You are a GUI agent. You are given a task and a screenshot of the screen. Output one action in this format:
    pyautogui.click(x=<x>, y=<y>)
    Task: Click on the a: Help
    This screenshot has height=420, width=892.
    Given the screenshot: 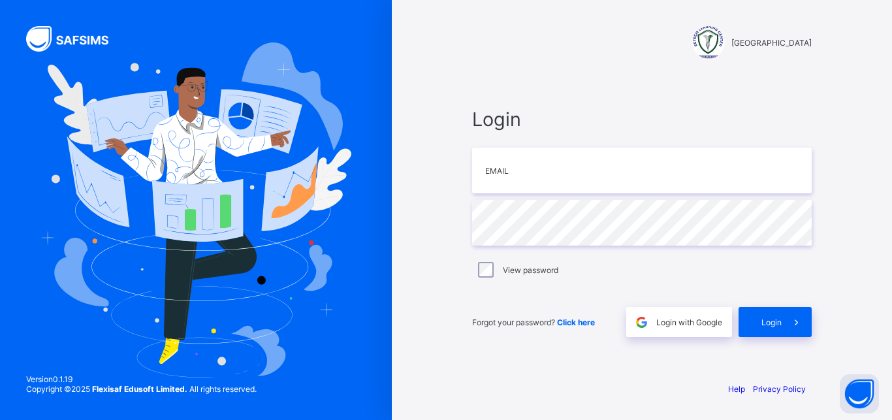 What is the action you would take?
    pyautogui.click(x=737, y=389)
    